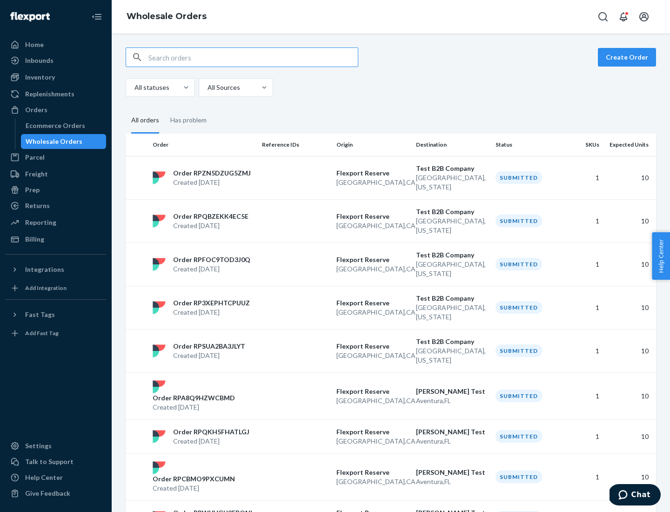  Describe the element at coordinates (212, 173) in the screenshot. I see `p: Order RPZN5DZUG5ZMJ` at that location.